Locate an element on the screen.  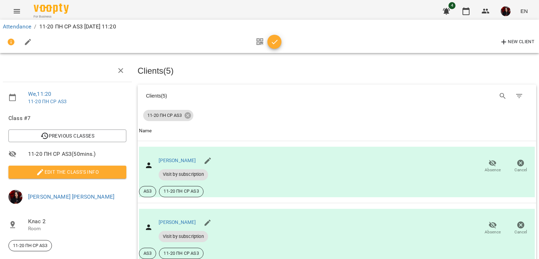
span: Клас 2 is located at coordinates (77, 221).